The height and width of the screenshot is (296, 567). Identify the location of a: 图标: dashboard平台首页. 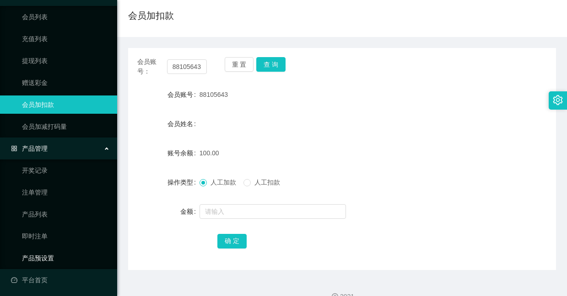
(60, 280).